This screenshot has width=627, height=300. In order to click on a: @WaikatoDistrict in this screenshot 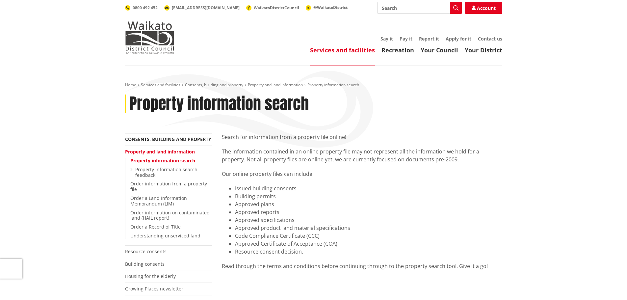, I will do `click(326, 7)`.